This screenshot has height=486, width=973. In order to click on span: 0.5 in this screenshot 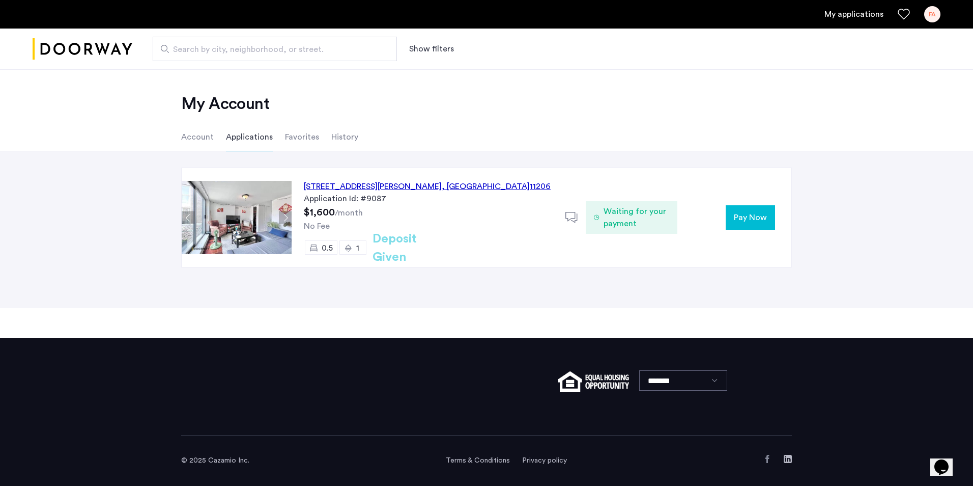, I will do `click(327, 248)`.